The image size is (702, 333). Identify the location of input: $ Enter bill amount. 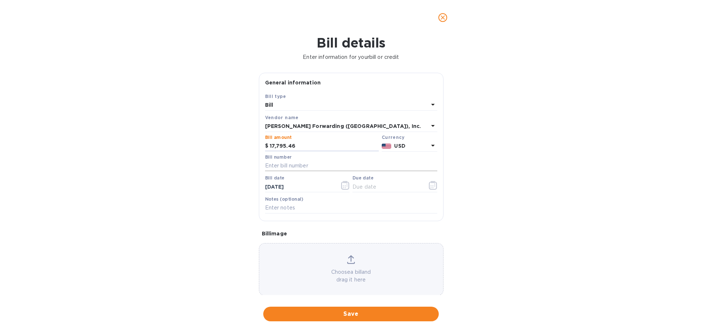
(324, 146).